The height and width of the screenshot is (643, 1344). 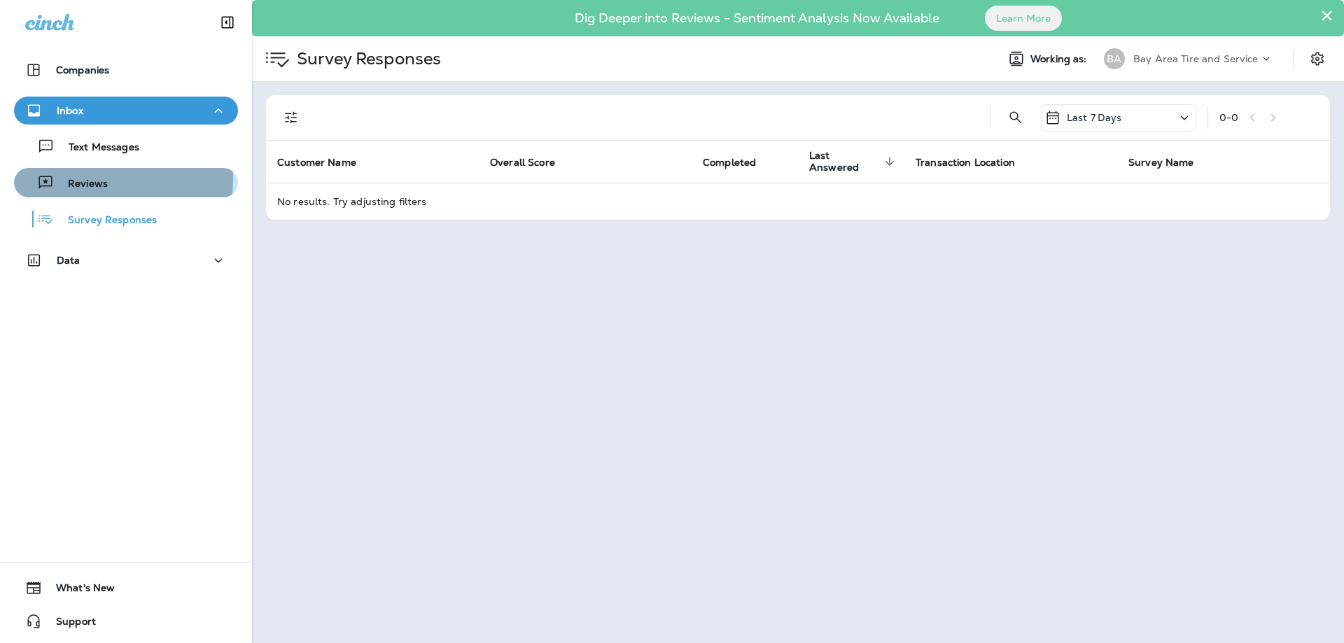 What do you see at coordinates (97, 148) in the screenshot?
I see `p: Text Messages` at bounding box center [97, 148].